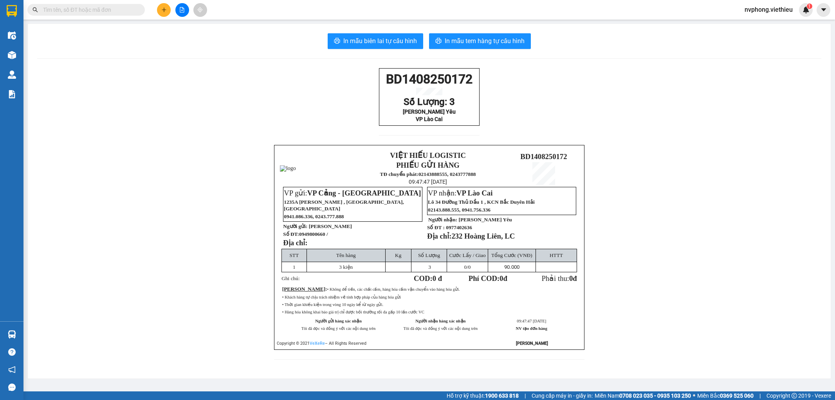 The width and height of the screenshot is (835, 400). What do you see at coordinates (352, 193) in the screenshot?
I see `span: VP gửi:` at bounding box center [352, 193].